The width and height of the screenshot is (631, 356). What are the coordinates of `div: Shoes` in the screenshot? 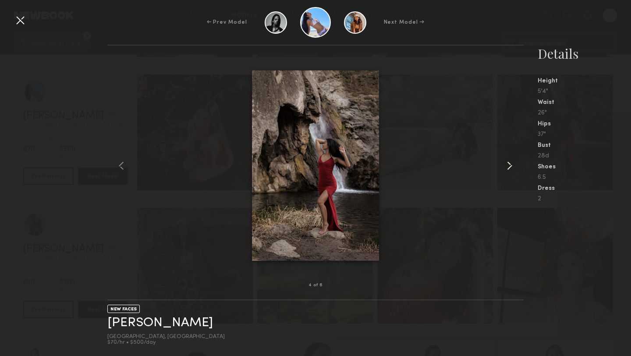 It's located at (584, 167).